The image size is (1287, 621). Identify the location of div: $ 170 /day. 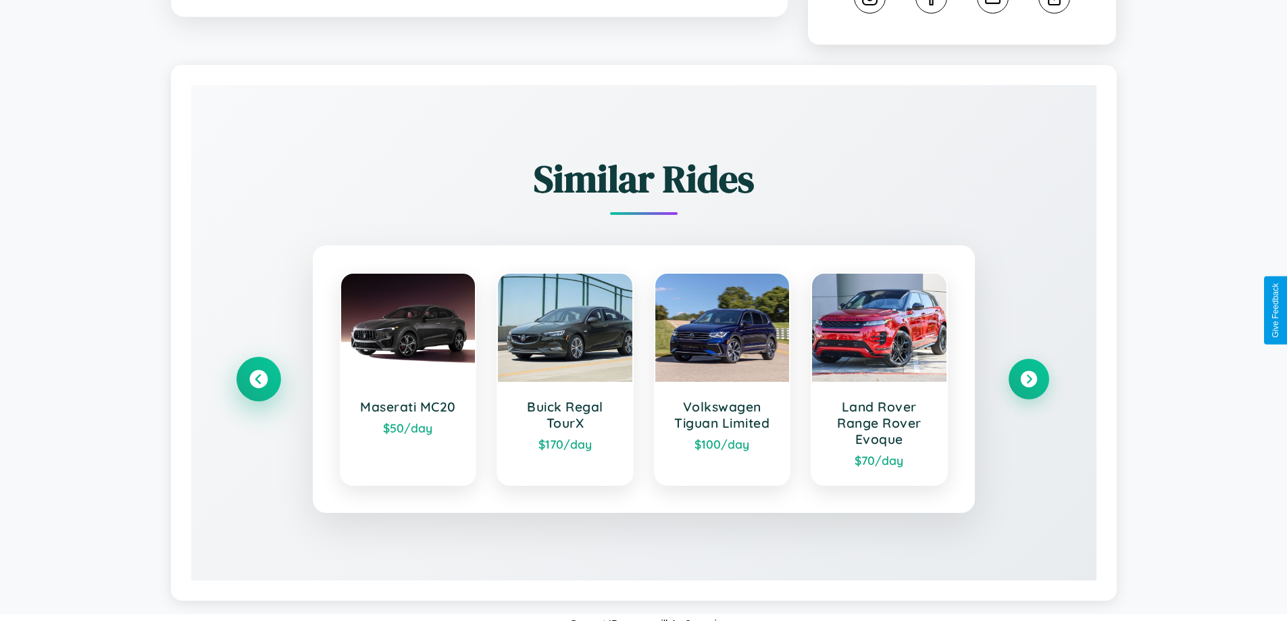
(565, 444).